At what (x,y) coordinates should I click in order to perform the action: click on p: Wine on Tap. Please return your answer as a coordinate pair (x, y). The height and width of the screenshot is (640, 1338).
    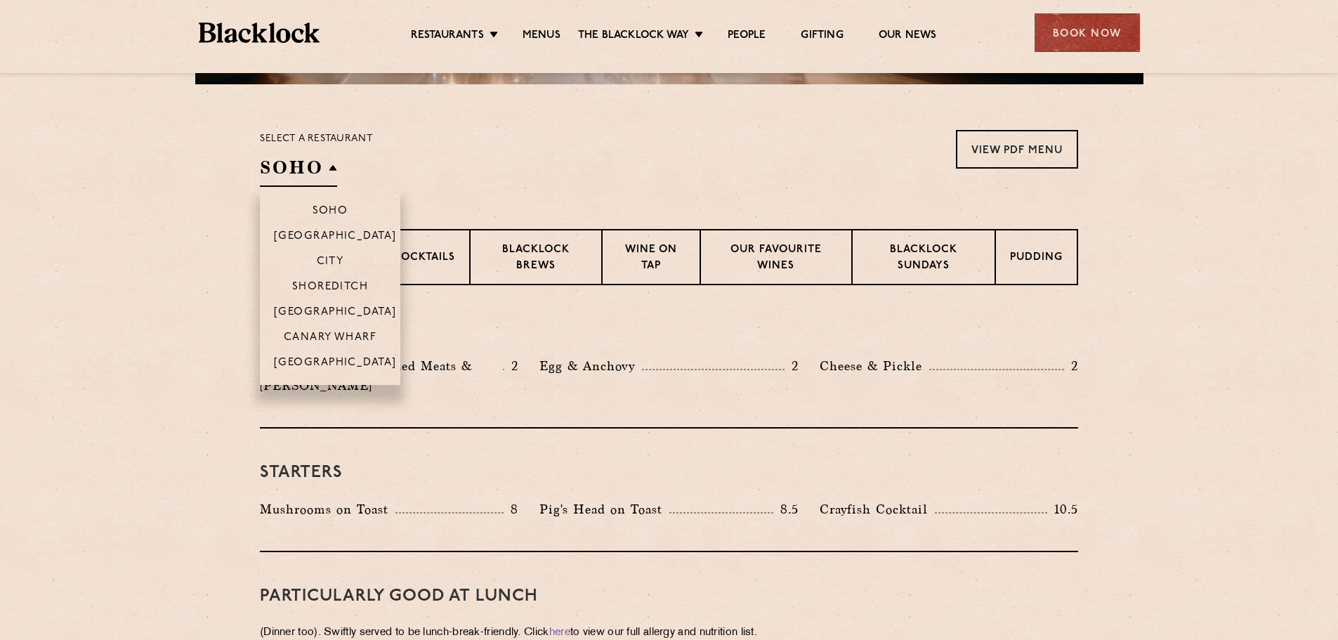
    Looking at the image, I should click on (651, 258).